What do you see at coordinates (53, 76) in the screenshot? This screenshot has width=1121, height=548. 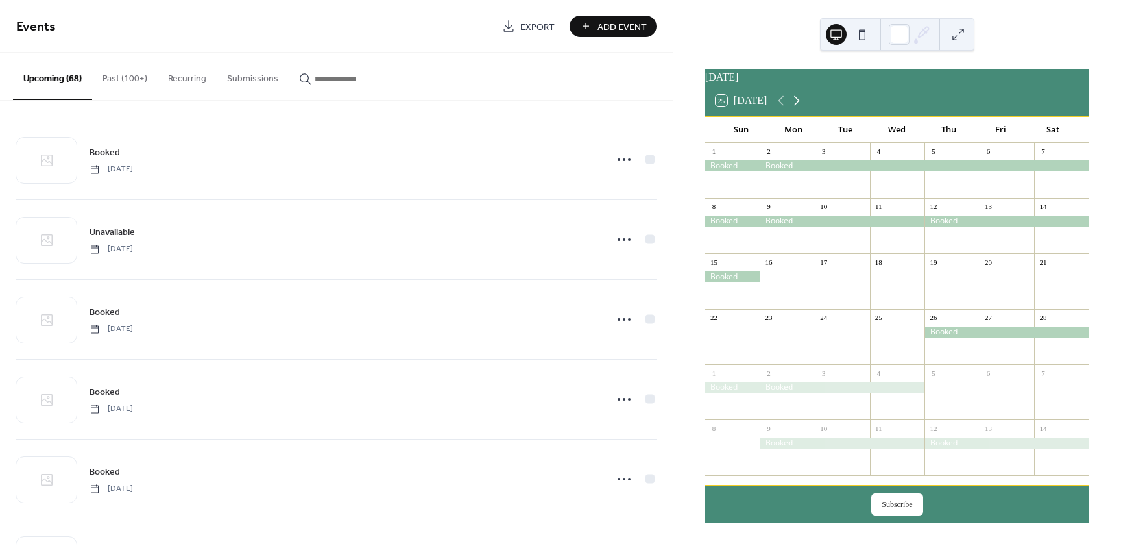 I see `button: Upcoming (68)` at bounding box center [53, 76].